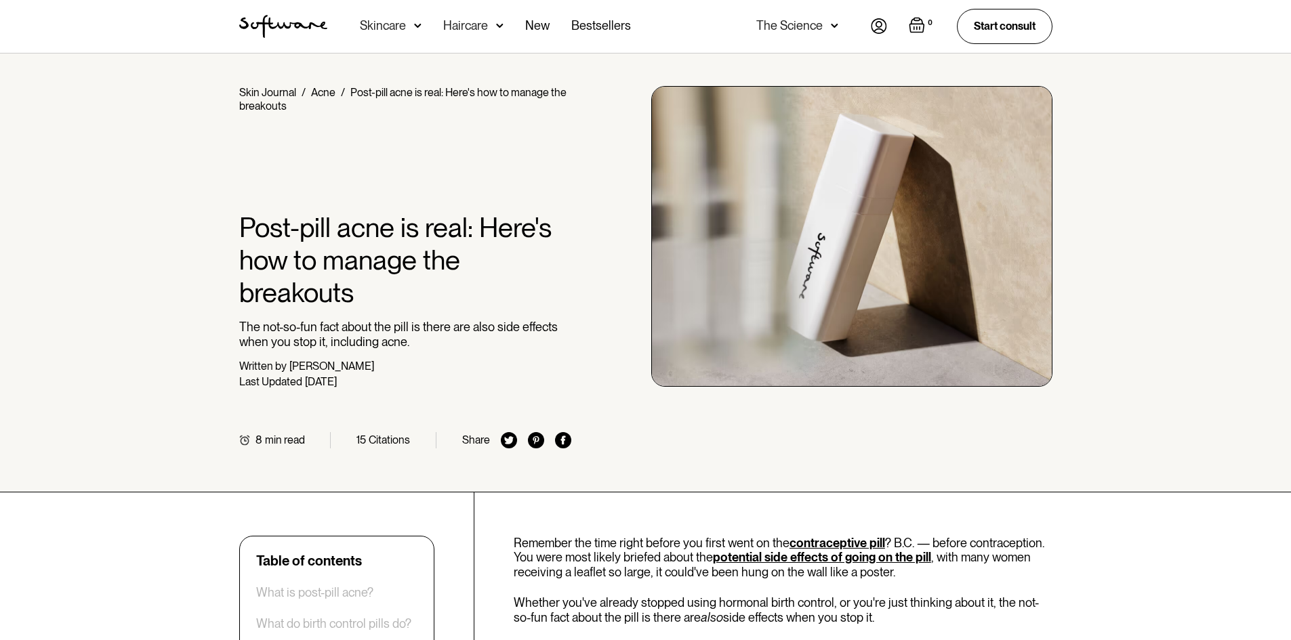 The width and height of the screenshot is (1291, 640). I want to click on p: Remember the time right before you first went on the ? B.C. — before contraception. You were most..., so click(783, 558).